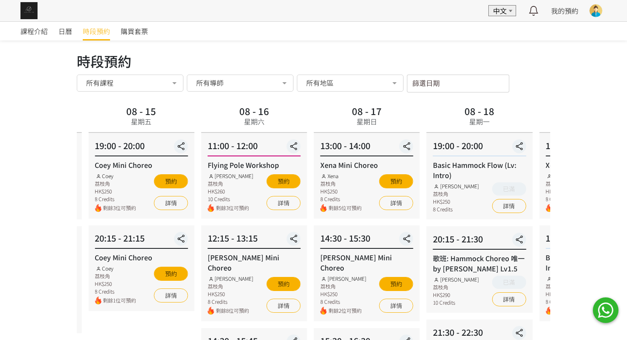 The image size is (627, 340). What do you see at coordinates (134, 31) in the screenshot?
I see `a: 購買套票` at bounding box center [134, 31].